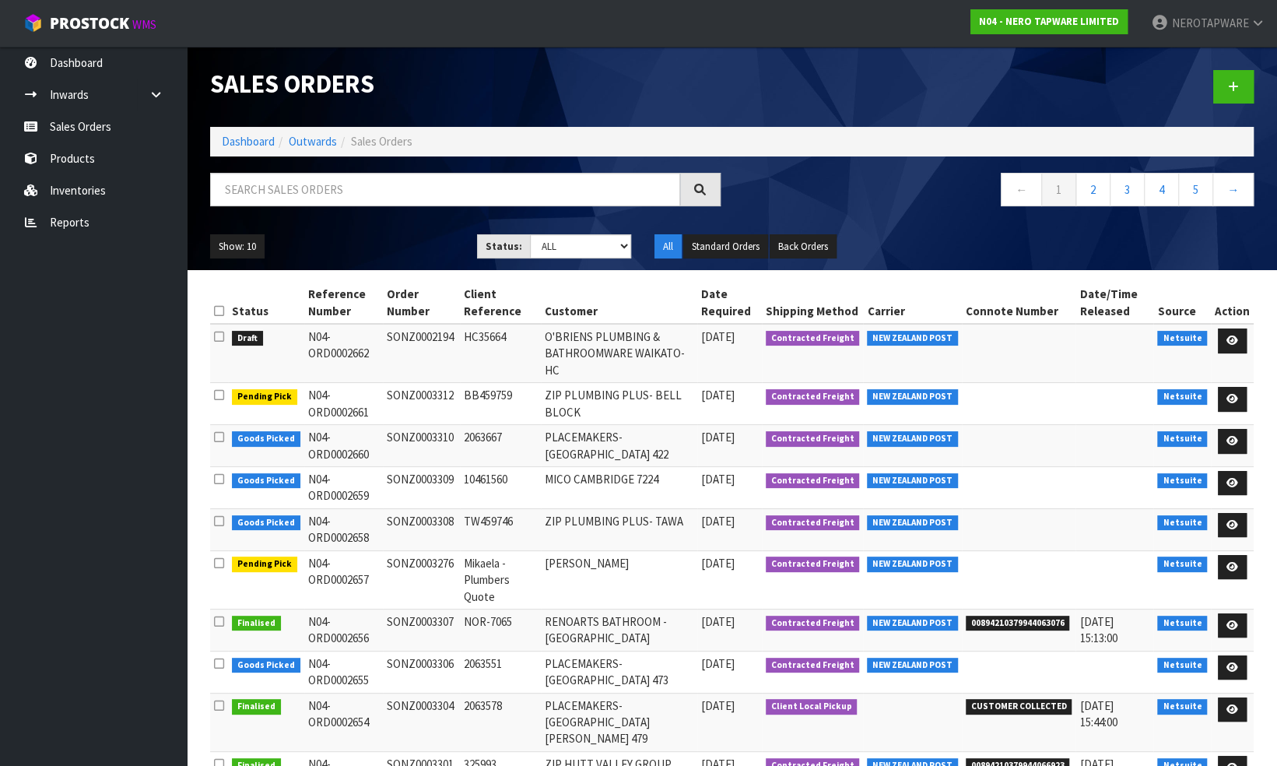 Image resolution: width=1277 pixels, height=766 pixels. I want to click on td: SONZ0003309, so click(421, 487).